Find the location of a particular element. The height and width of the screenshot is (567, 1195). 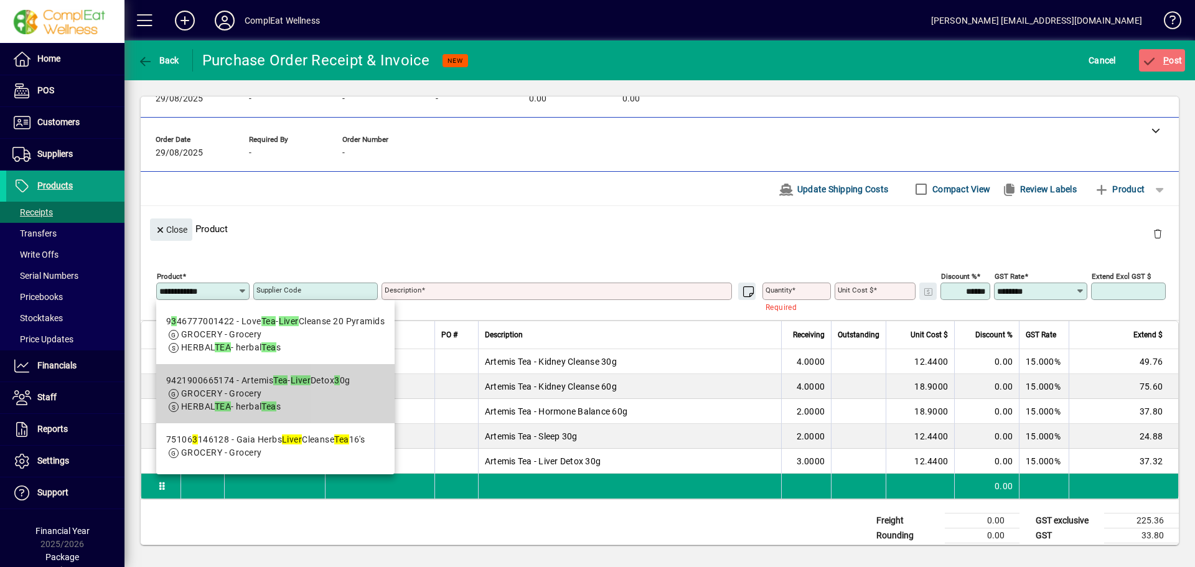

button: Profile is located at coordinates (225, 21).